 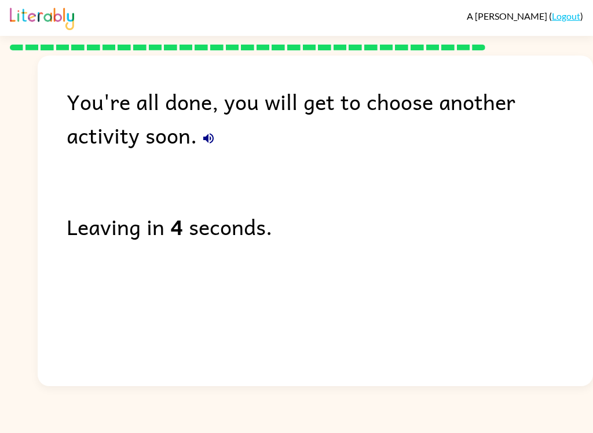 What do you see at coordinates (42, 17) in the screenshot?
I see `img: Literably` at bounding box center [42, 17].